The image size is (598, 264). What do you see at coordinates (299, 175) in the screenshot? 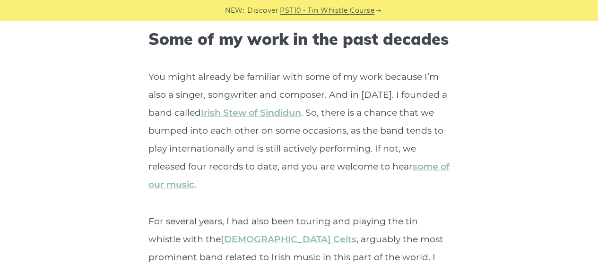
I see `a: some of our music` at bounding box center [299, 175].